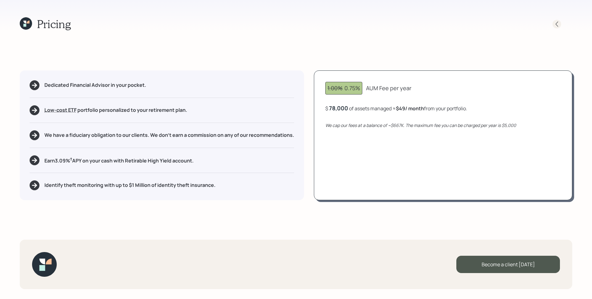  Describe the element at coordinates (95, 85) in the screenshot. I see `h5: Dedicated Financial Advisor in your pocket.` at that location.